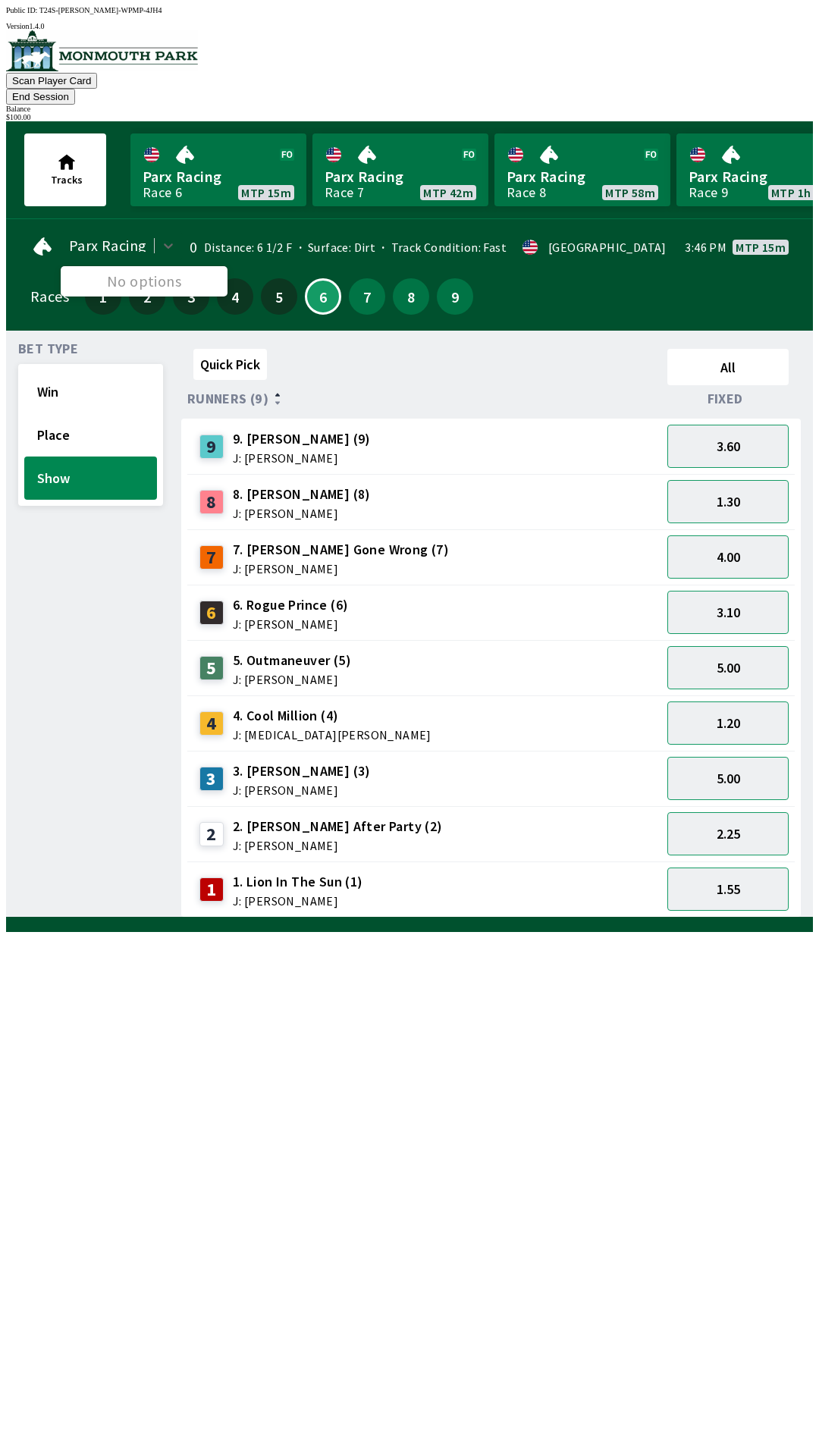 The width and height of the screenshot is (819, 1456). What do you see at coordinates (67, 180) in the screenshot?
I see `span: Tracks` at bounding box center [67, 180].